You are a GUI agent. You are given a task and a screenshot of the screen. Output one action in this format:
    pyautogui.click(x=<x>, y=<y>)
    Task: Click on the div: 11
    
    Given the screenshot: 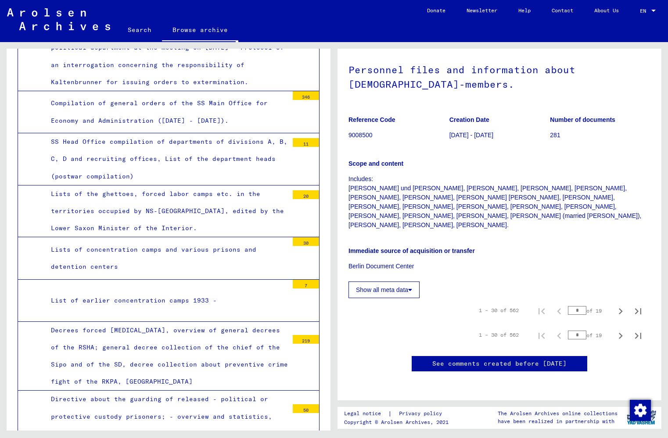 What is the action you would take?
    pyautogui.click(x=306, y=143)
    